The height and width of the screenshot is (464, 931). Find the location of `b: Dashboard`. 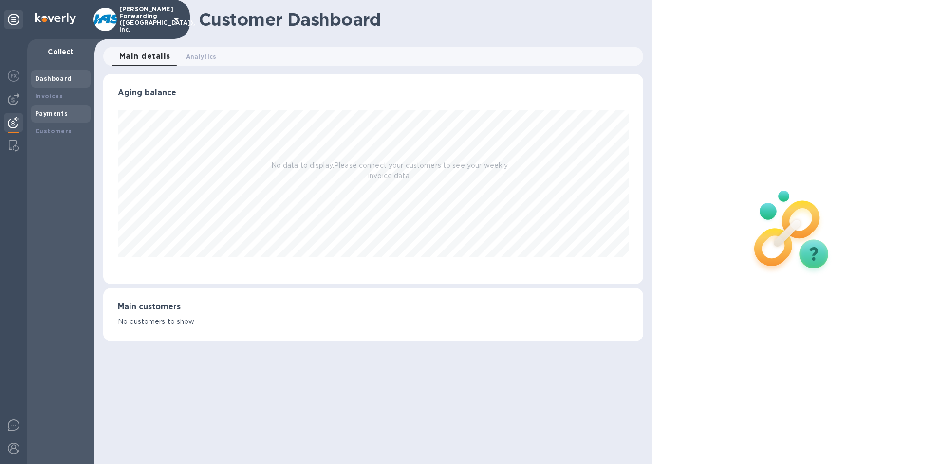

b: Dashboard is located at coordinates (54, 78).